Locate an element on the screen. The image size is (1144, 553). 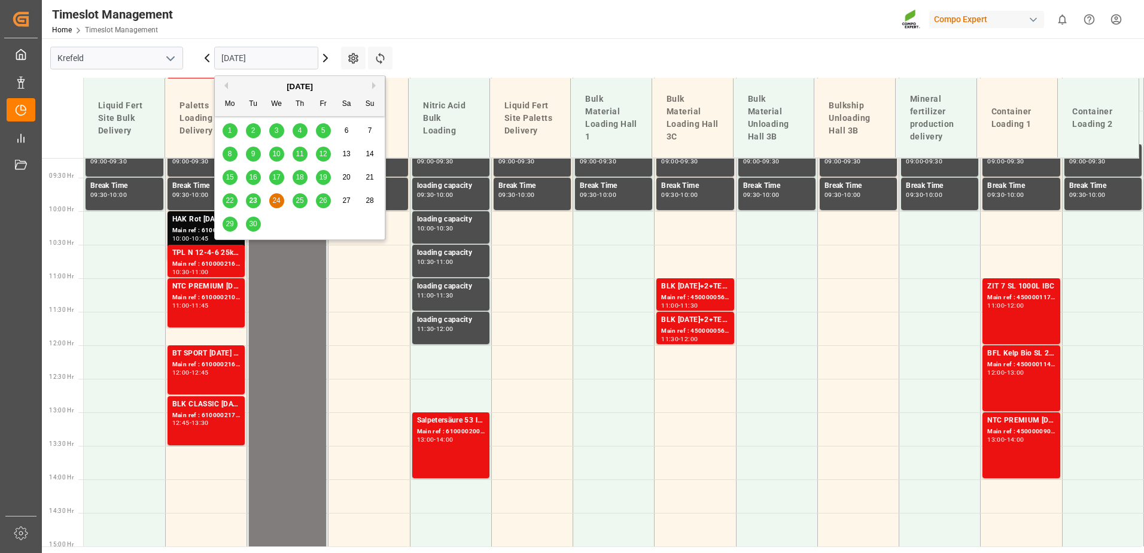
div: Container Loading 1 is located at coordinates (1017, 118).